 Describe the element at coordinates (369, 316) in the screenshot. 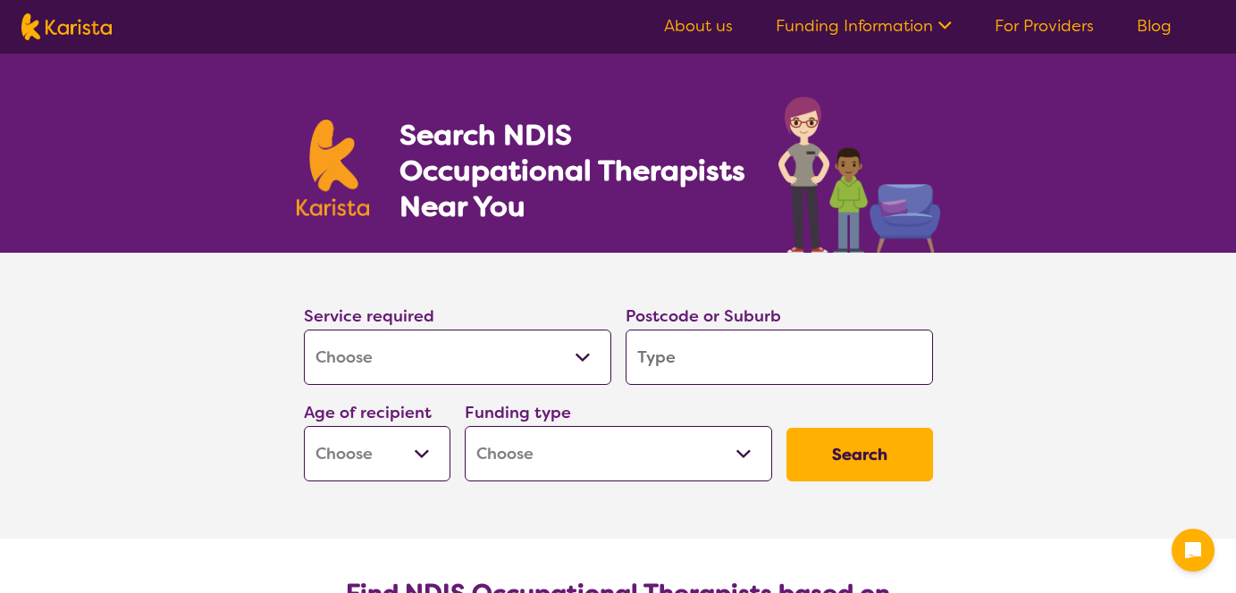

I see `label: Service required` at that location.